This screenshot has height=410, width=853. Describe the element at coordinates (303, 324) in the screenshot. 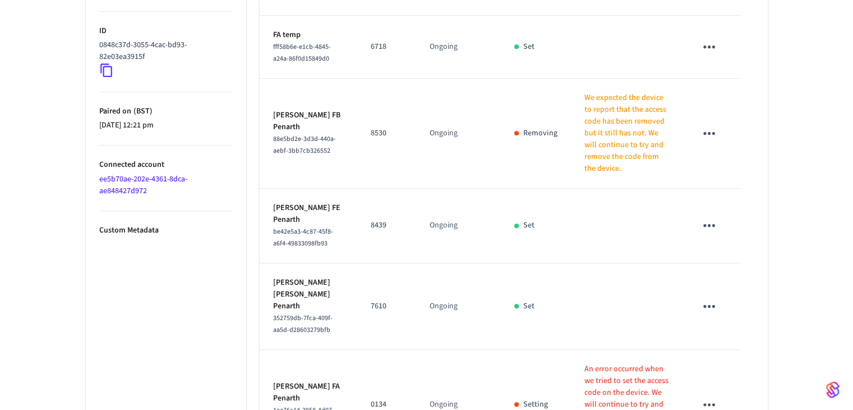

I see `span: 352759db-7fca-409f-aa5d-d28603279bfb` at that location.